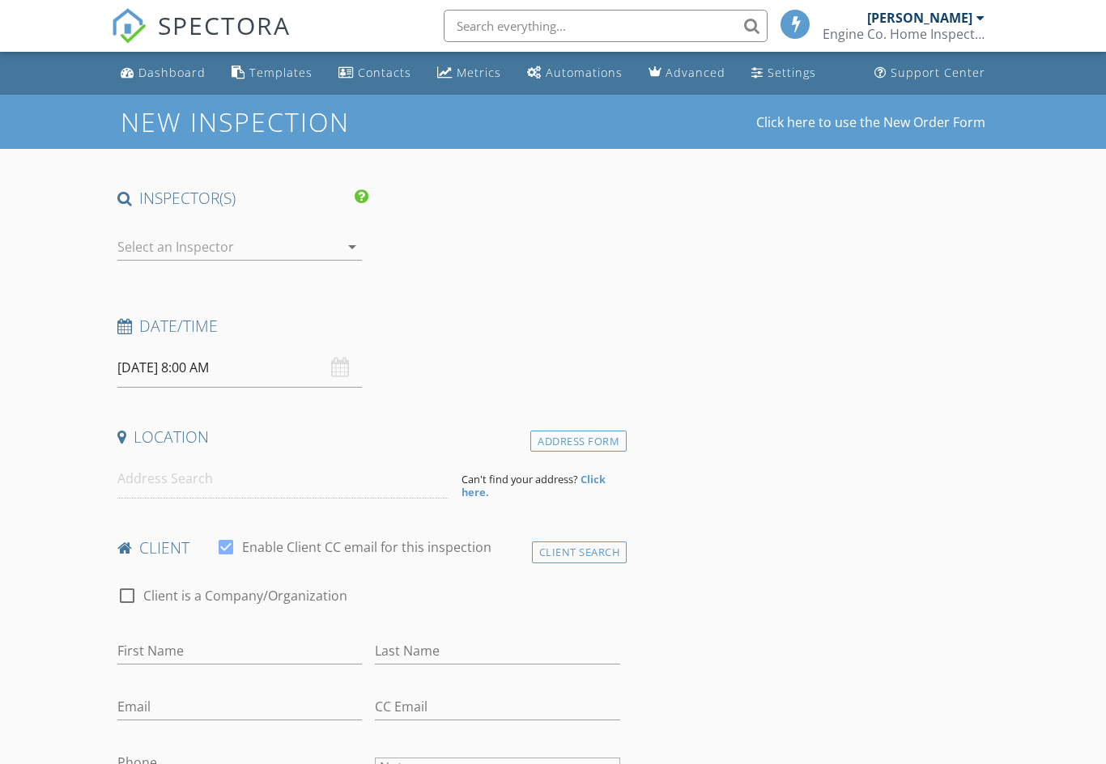  I want to click on a: Metrics, so click(469, 73).